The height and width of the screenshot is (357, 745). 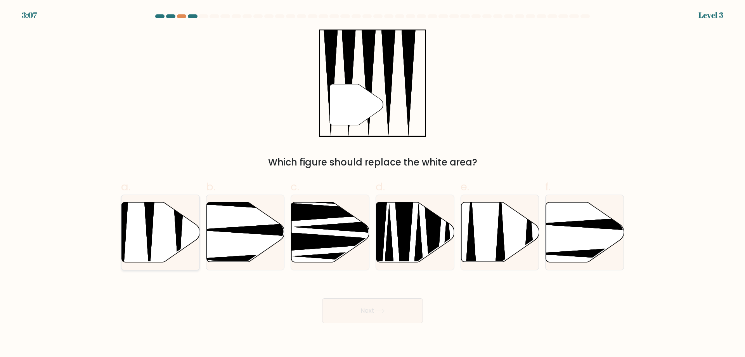 I want to click on span: d., so click(x=380, y=186).